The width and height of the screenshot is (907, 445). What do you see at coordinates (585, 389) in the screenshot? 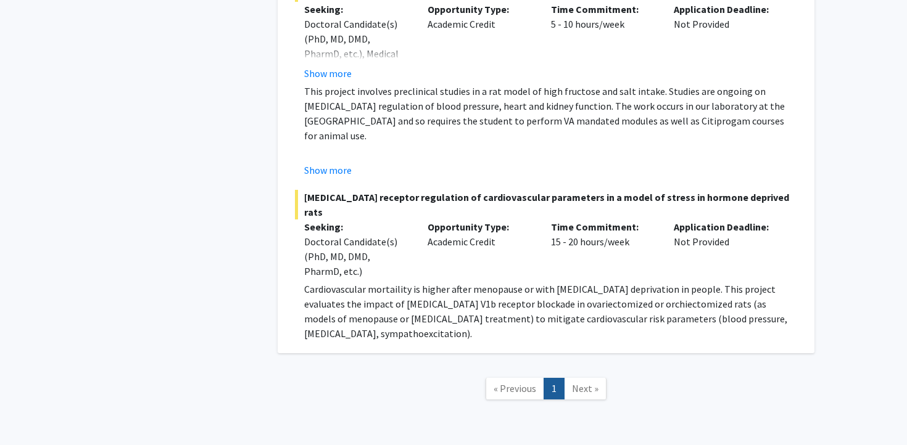
I see `span: Next »` at bounding box center [585, 389].